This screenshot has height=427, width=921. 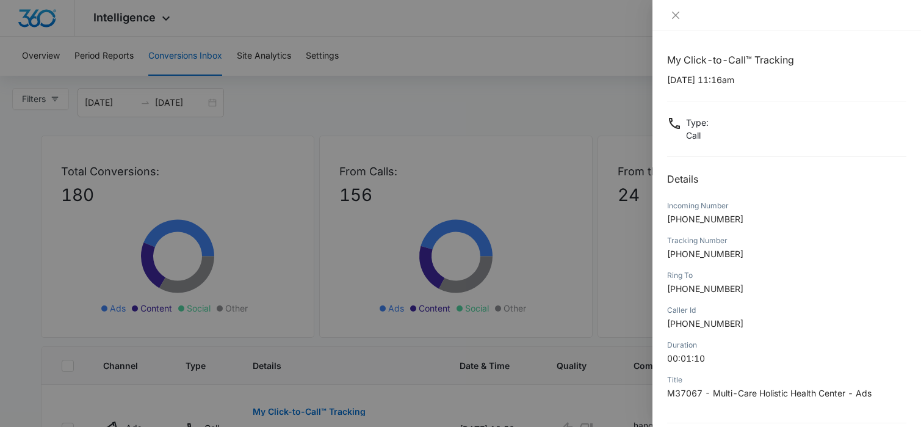 I want to click on p: Call, so click(x=697, y=135).